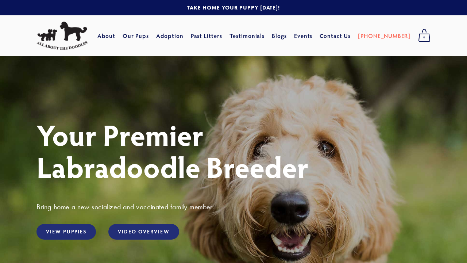  What do you see at coordinates (279, 36) in the screenshot?
I see `a: Blogs` at bounding box center [279, 36].